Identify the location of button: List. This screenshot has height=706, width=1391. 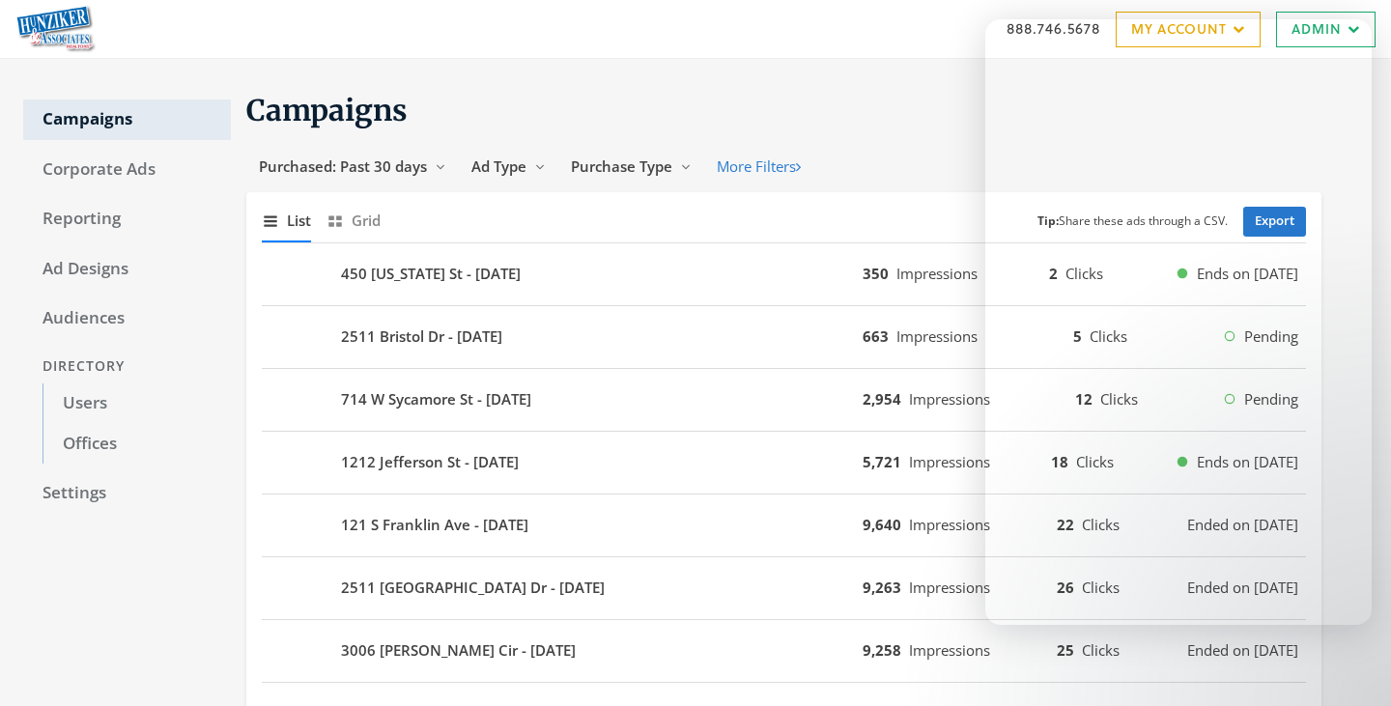
(286, 220).